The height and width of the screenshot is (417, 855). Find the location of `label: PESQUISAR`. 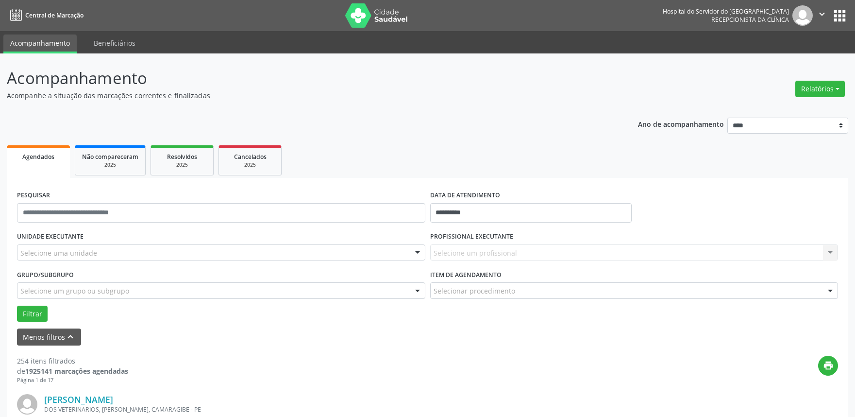

label: PESQUISAR is located at coordinates (34, 195).